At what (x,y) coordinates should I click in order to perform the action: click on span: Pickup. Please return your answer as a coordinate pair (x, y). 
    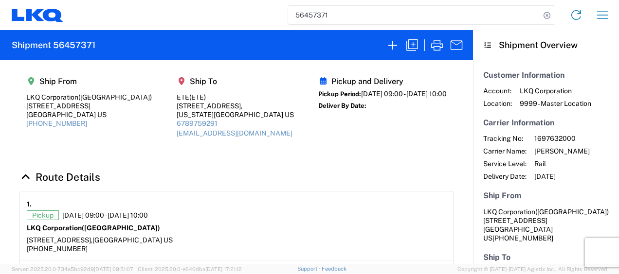
    Looking at the image, I should click on (43, 215).